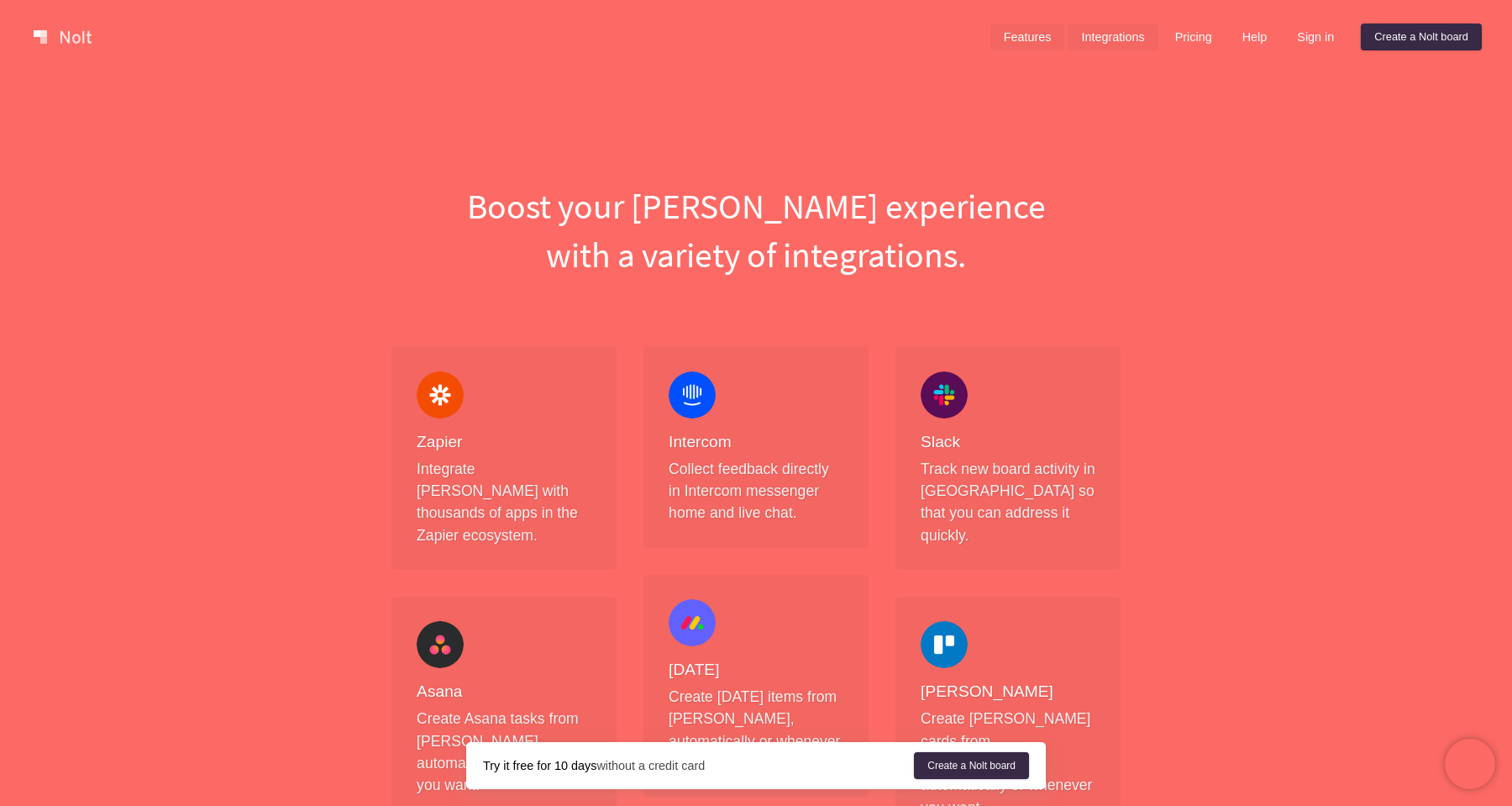 The image size is (1512, 806). What do you see at coordinates (1112, 37) in the screenshot?
I see `a: Integrations` at bounding box center [1112, 37].